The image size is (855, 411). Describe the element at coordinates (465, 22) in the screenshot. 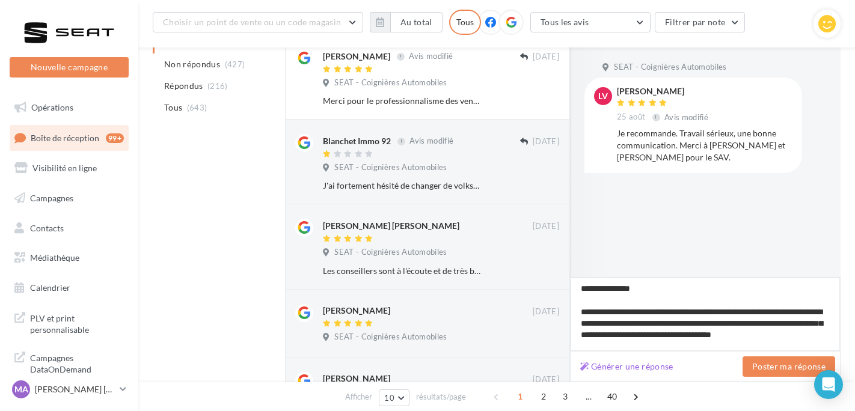

I see `div: Tous` at that location.